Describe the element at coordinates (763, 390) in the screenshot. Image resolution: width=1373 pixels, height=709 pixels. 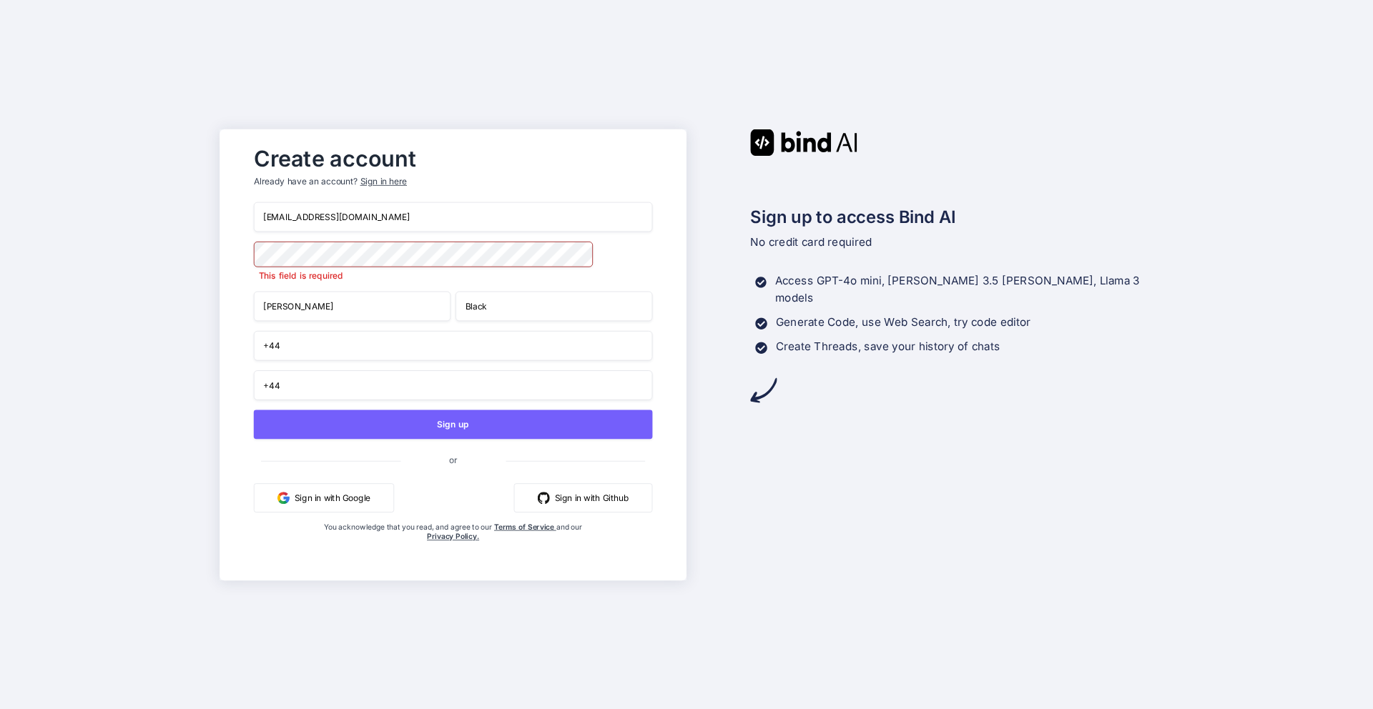
I see `img: arrow` at that location.